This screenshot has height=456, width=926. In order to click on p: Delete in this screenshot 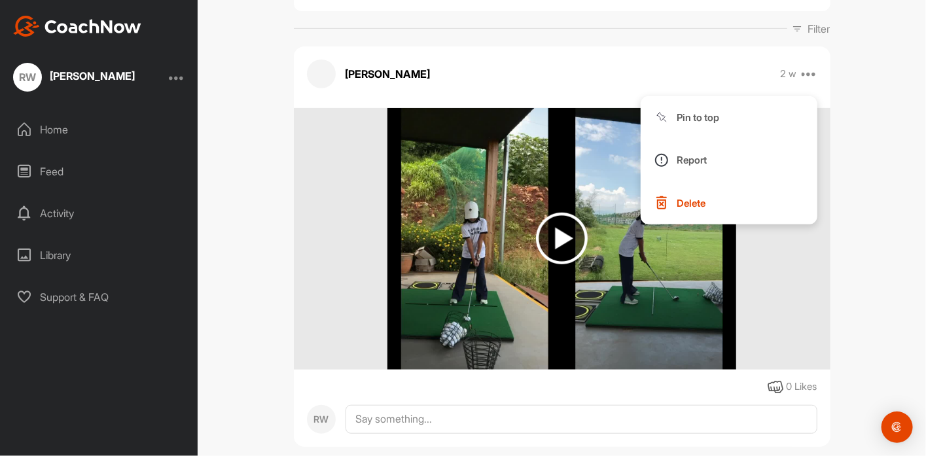, I will do `click(692, 203)`.